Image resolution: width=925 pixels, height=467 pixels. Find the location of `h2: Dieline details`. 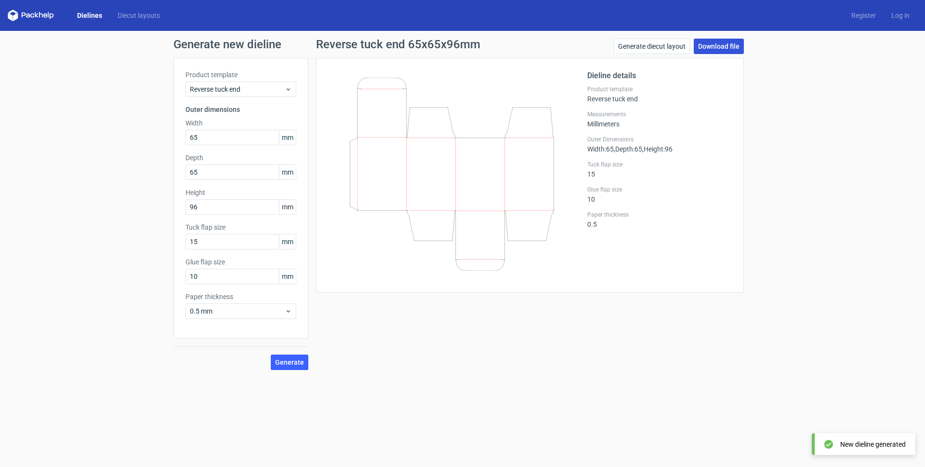

h2: Dieline details is located at coordinates (660, 76).